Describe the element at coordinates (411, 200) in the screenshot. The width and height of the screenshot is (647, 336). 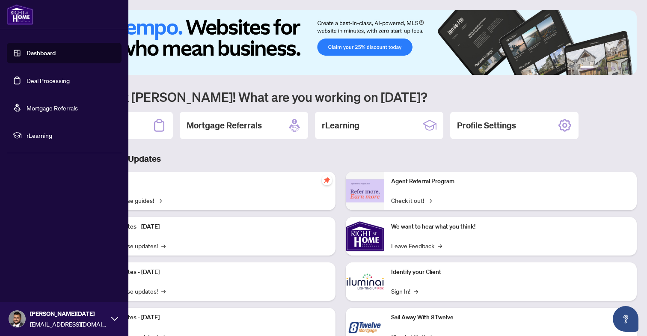
I see `a: Check it out!→` at that location.